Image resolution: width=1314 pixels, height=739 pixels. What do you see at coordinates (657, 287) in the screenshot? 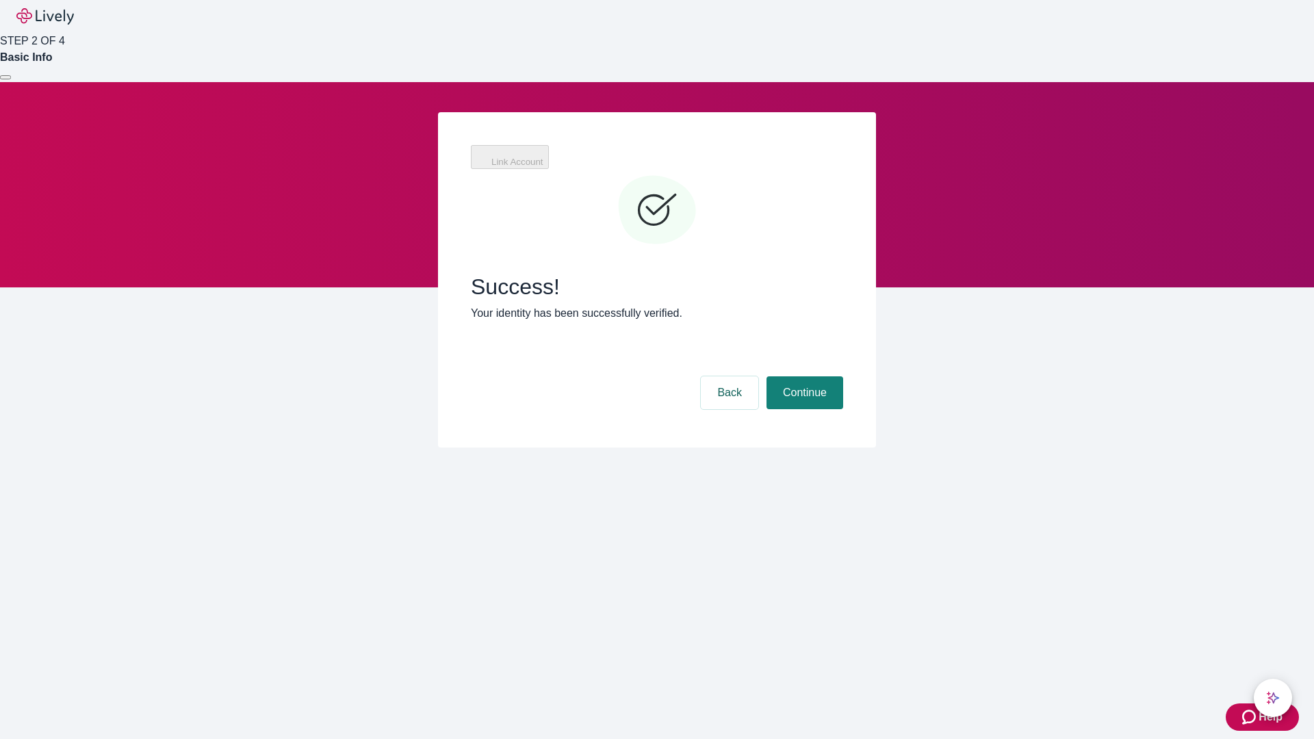
I see `span: Success!` at bounding box center [657, 287].